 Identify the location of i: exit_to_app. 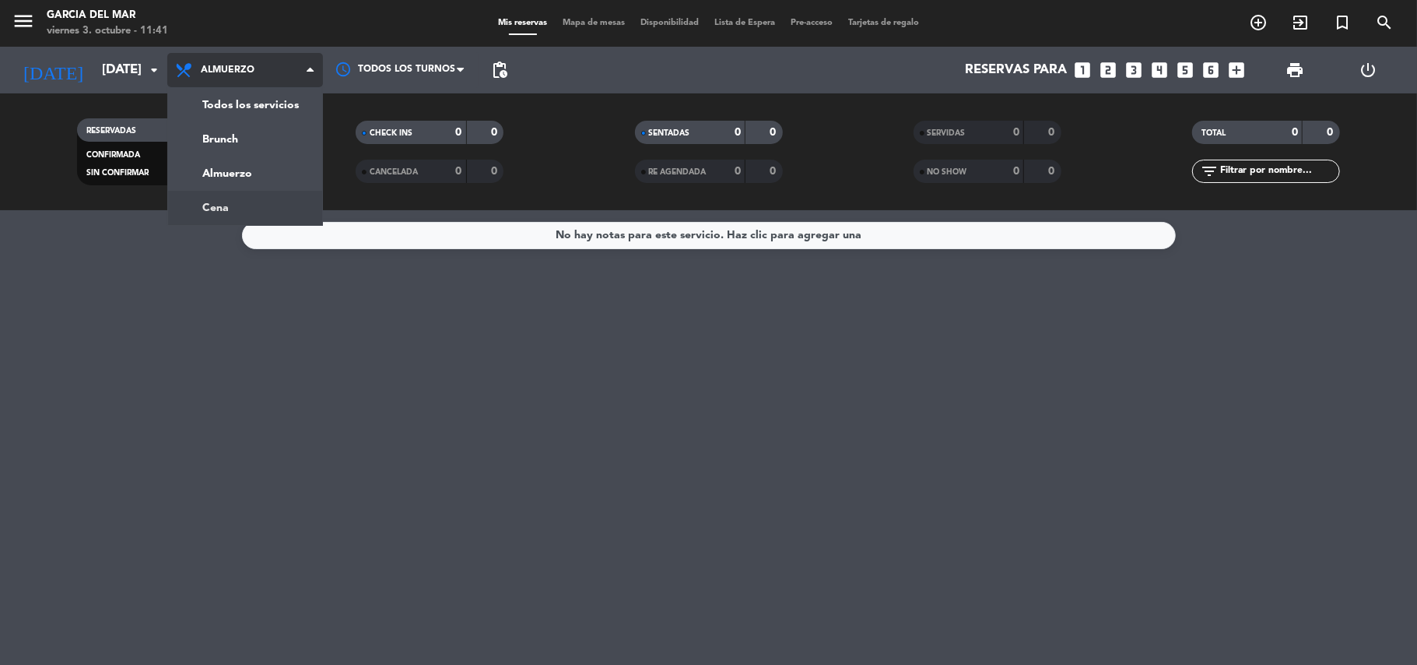
(1301, 23).